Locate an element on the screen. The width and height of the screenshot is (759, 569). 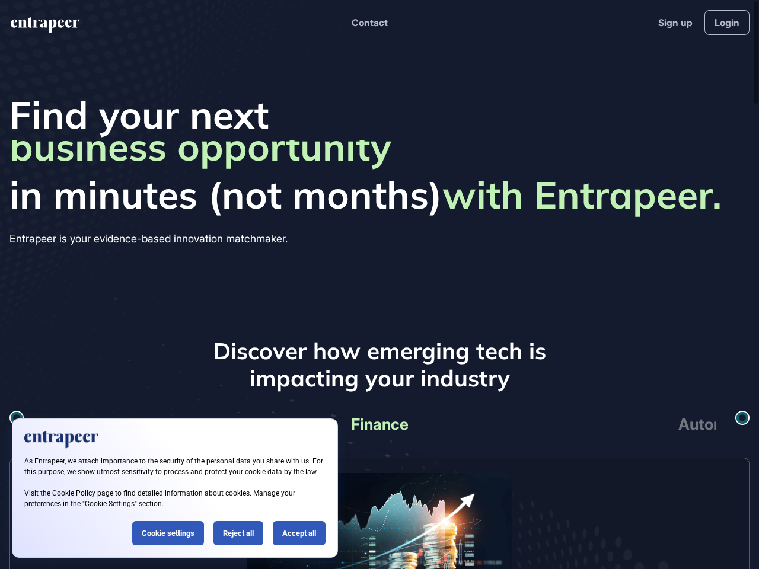
span: in minutes (not months) is located at coordinates (380, 195).